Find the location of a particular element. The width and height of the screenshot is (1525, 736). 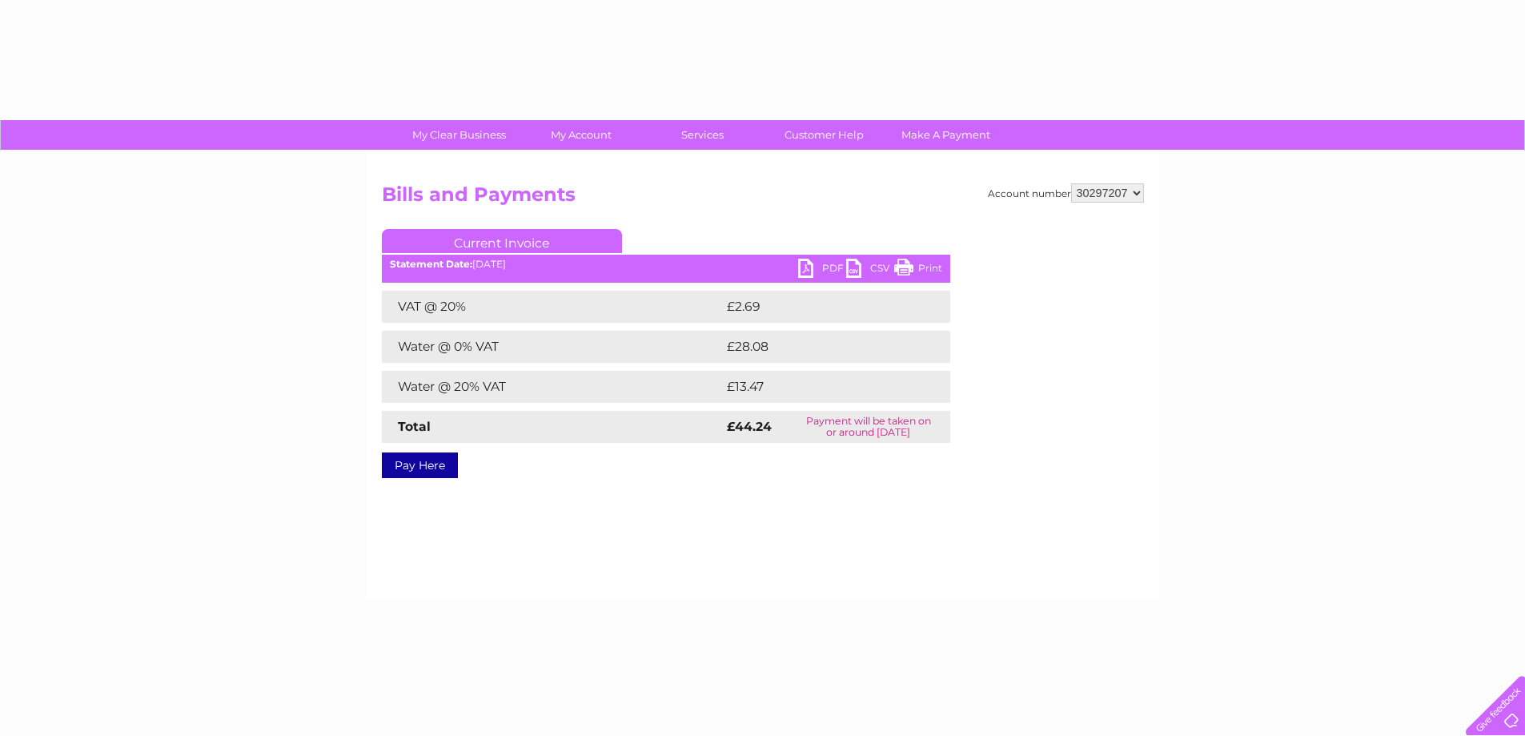

a: CSV is located at coordinates (870, 270).